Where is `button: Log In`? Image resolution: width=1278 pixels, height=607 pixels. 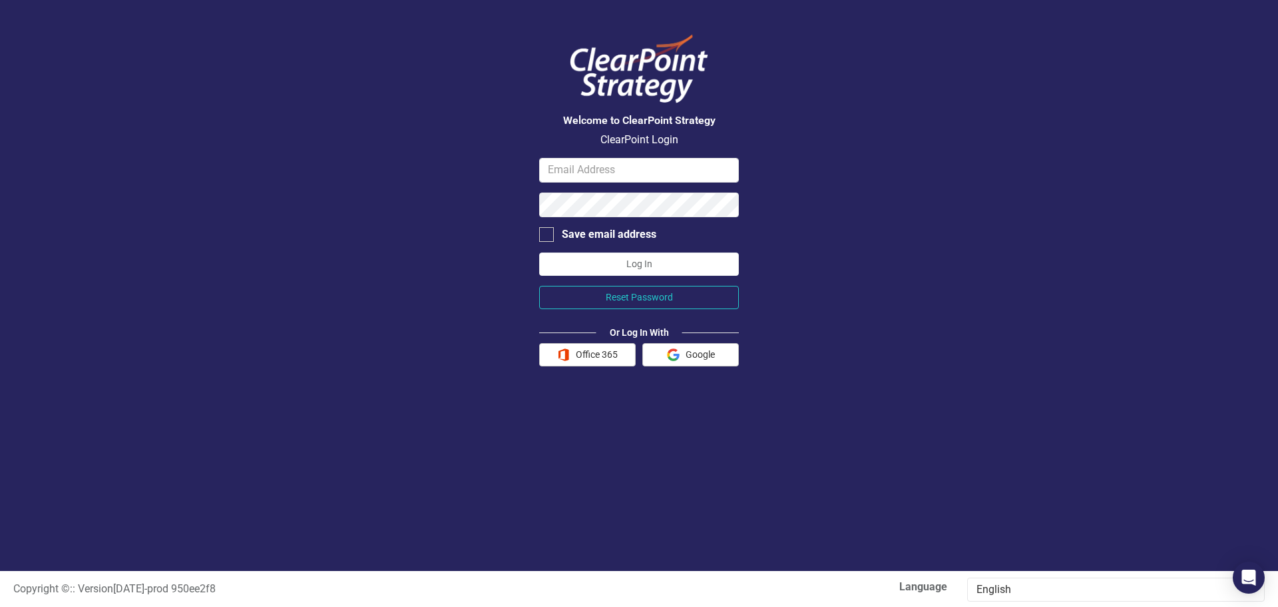
button: Log In is located at coordinates (639, 264).